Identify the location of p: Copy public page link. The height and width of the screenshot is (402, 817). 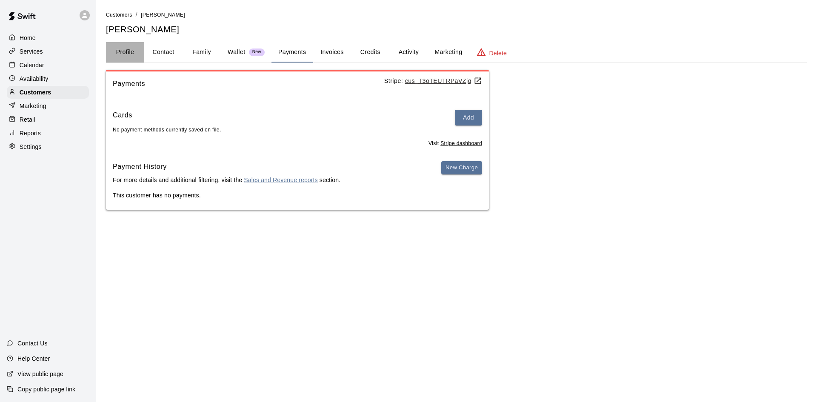
(46, 389).